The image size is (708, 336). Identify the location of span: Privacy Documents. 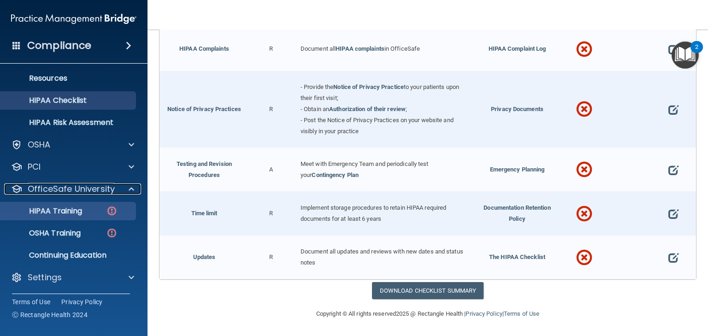
(517, 109).